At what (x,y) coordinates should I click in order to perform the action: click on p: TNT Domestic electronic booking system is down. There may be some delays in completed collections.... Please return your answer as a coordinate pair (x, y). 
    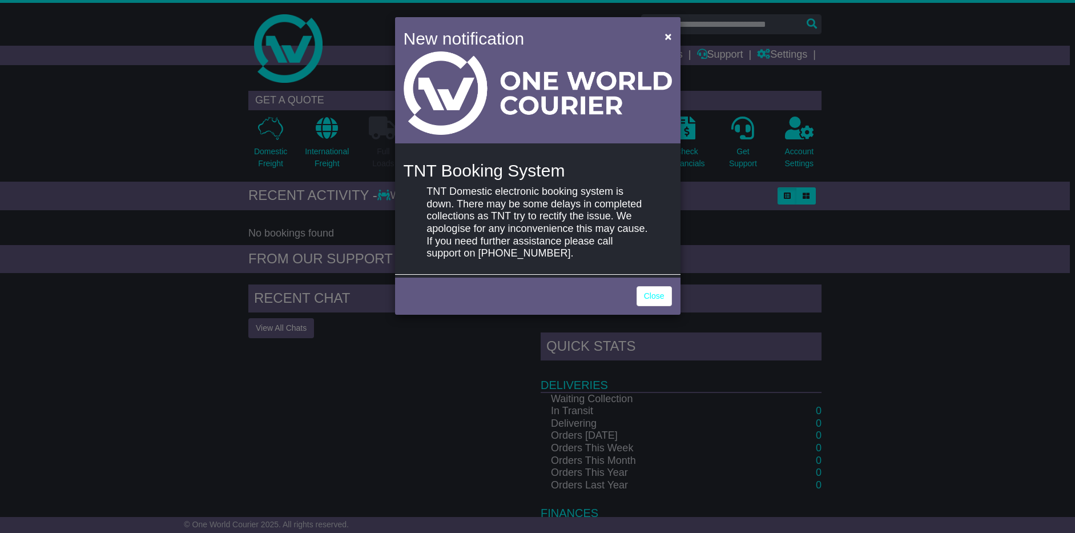
    Looking at the image, I should click on (537, 223).